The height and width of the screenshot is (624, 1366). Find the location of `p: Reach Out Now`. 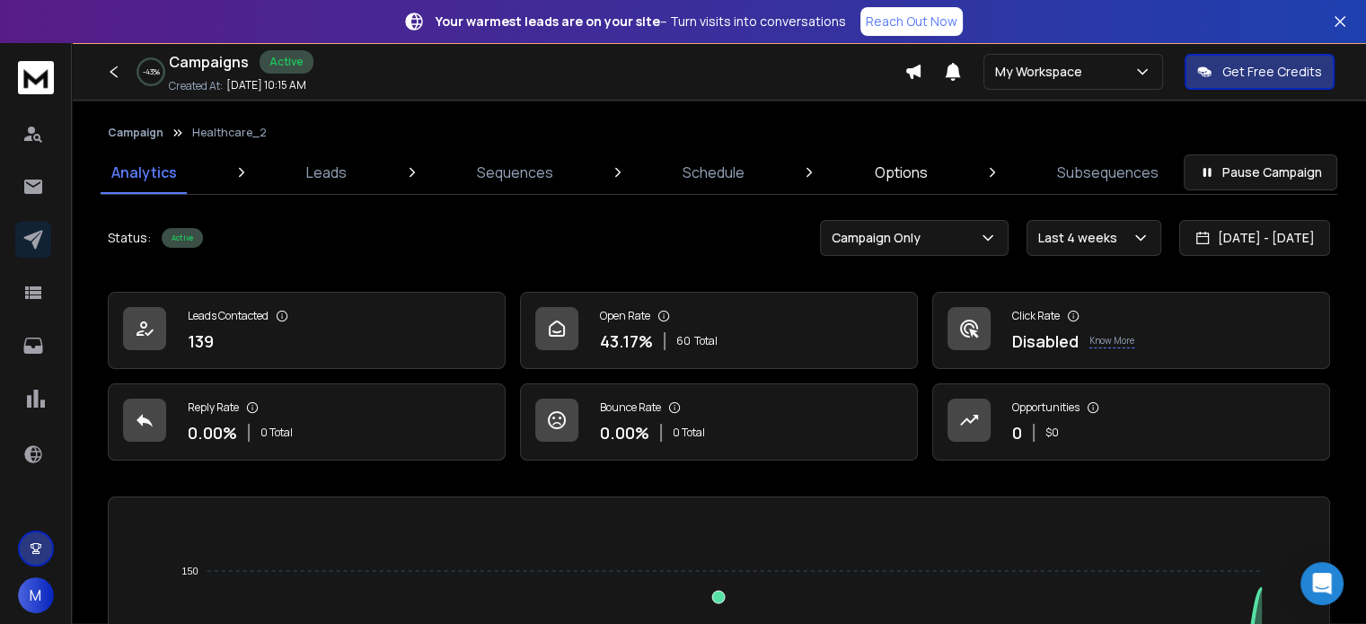

p: Reach Out Now is located at coordinates (911, 22).